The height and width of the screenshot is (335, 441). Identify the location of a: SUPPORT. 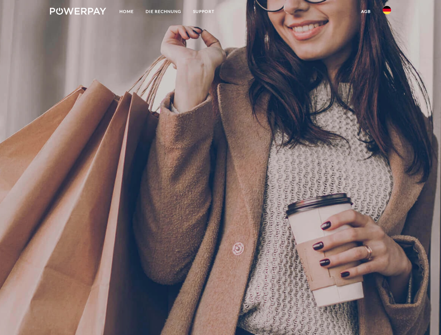
(204, 12).